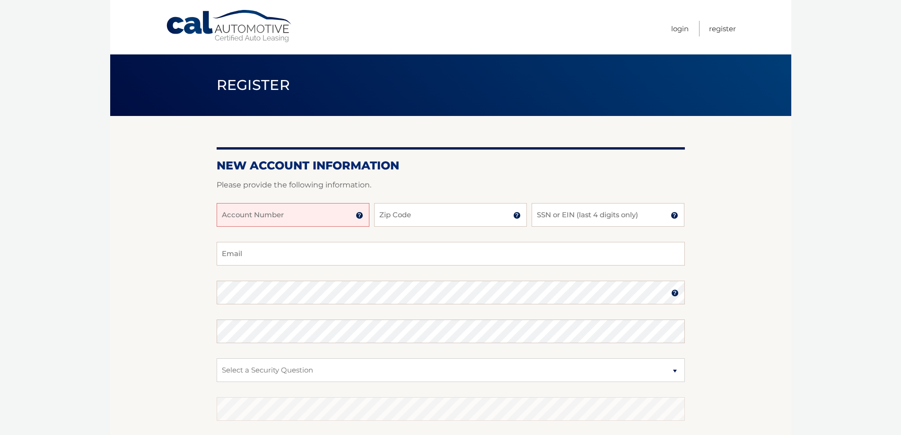 This screenshot has height=435, width=901. Describe the element at coordinates (293, 215) in the screenshot. I see `input: Account Number` at that location.